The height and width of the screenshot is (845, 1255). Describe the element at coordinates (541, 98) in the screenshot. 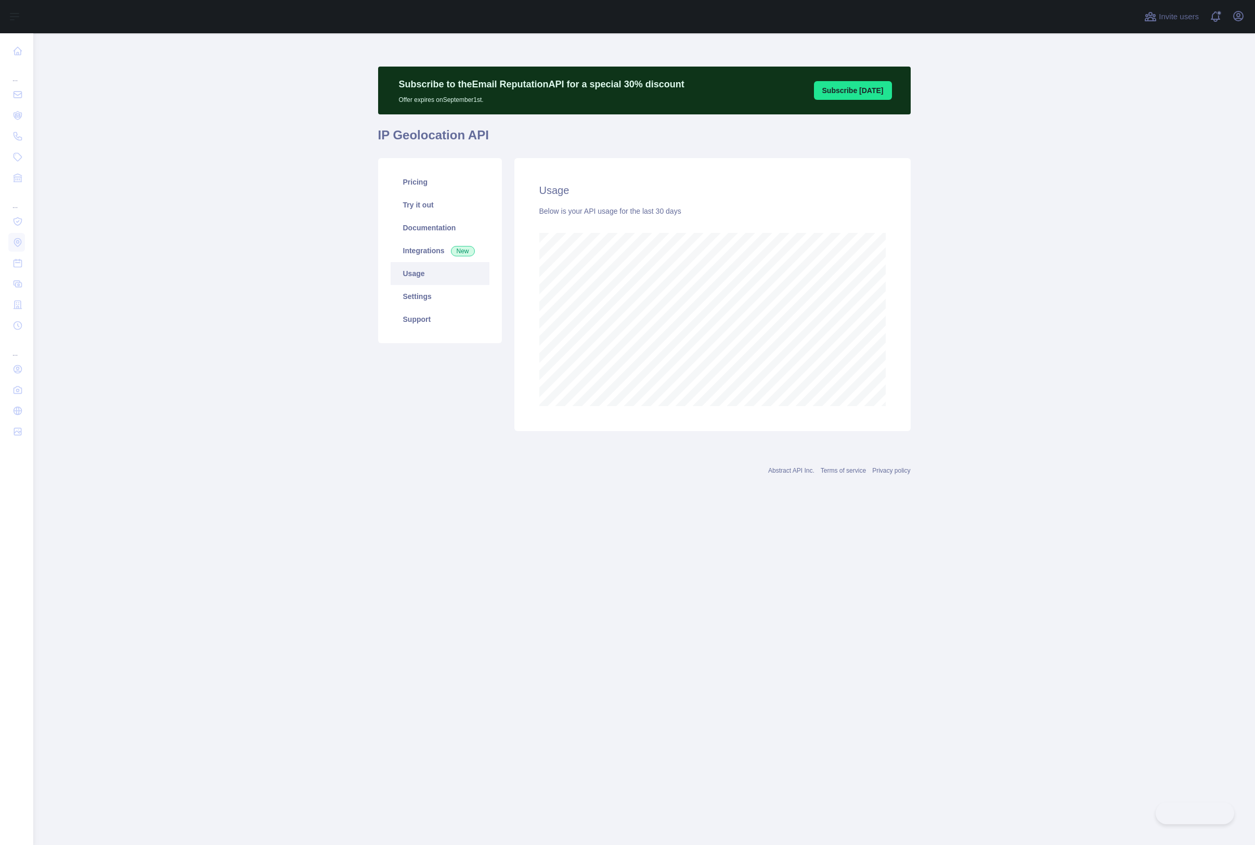

I see `p: Offer expires on September 1st.` at that location.